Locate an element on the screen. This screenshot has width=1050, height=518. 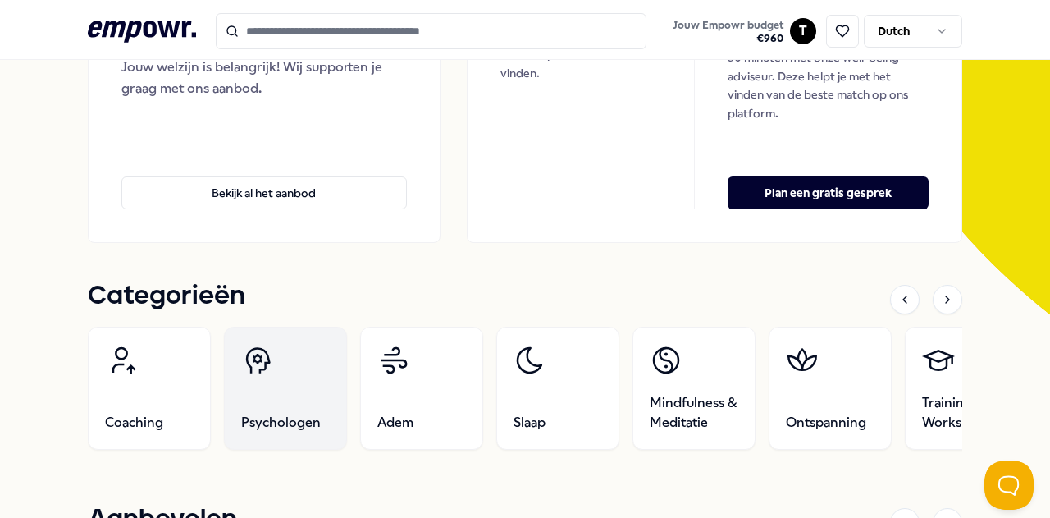
button: Plan een gratis gesprek is located at coordinates (828, 193).